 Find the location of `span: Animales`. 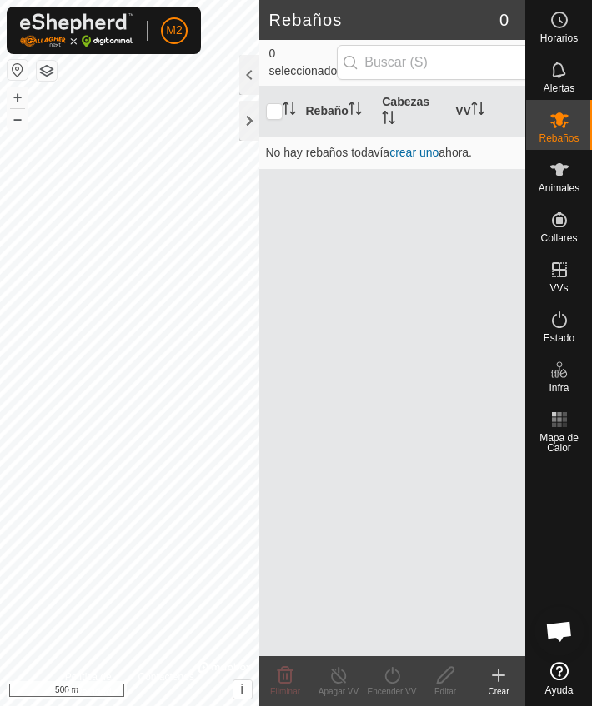

span: Animales is located at coordinates (558, 188).